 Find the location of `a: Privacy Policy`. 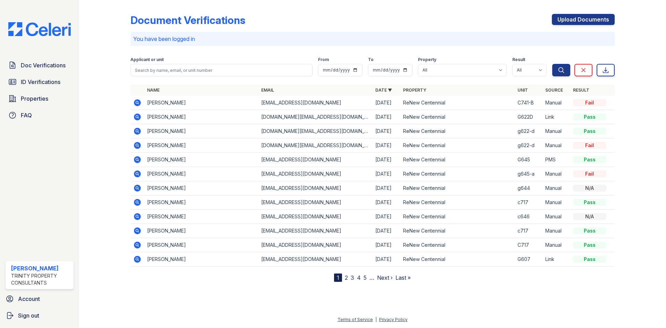

a: Privacy Policy is located at coordinates (393, 319).